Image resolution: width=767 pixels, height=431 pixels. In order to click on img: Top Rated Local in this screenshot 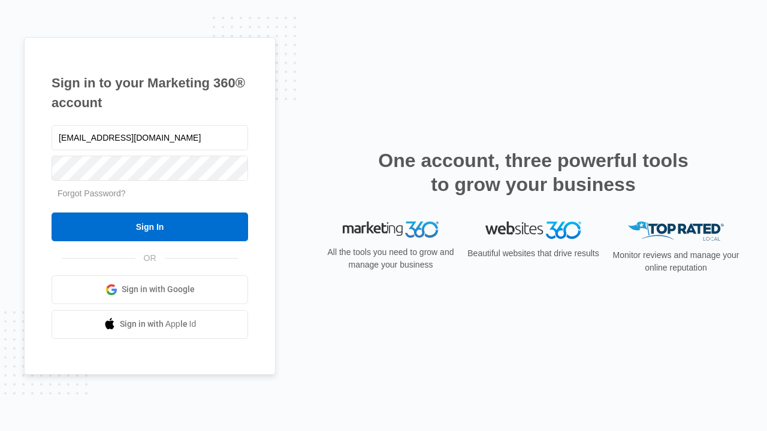, I will do `click(676, 231)`.